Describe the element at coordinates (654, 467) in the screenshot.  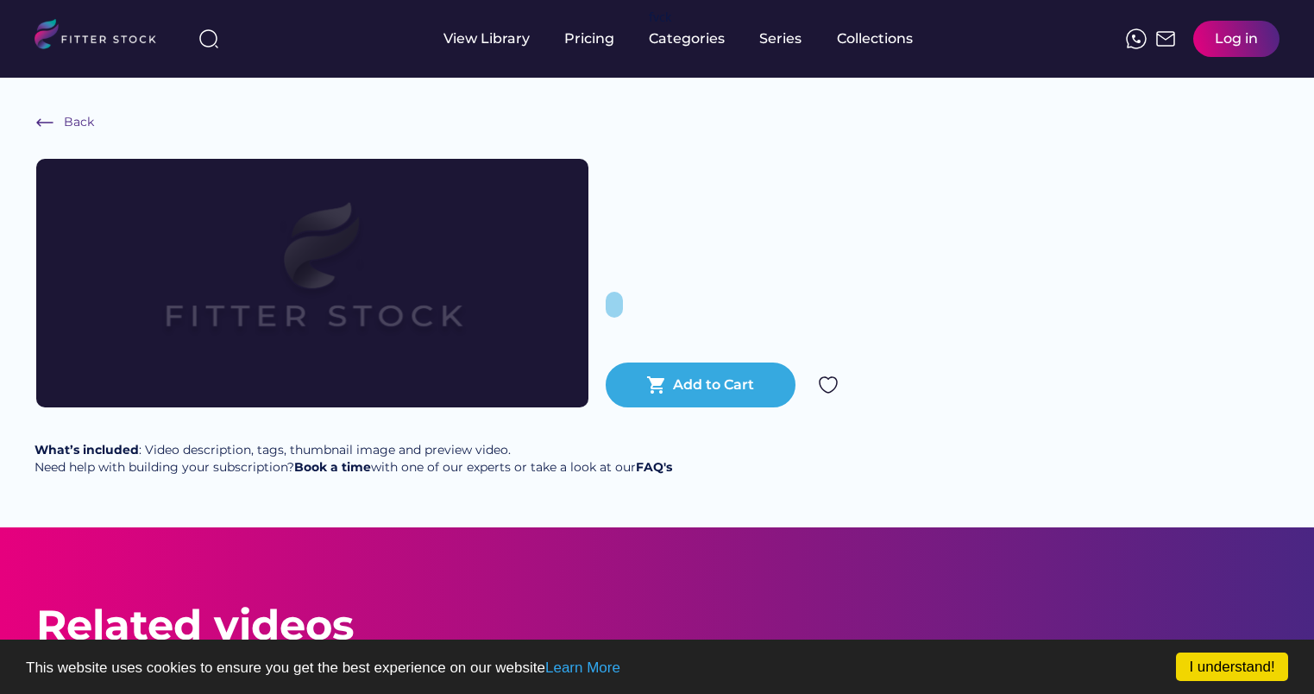
I see `a: FAQ's` at that location.